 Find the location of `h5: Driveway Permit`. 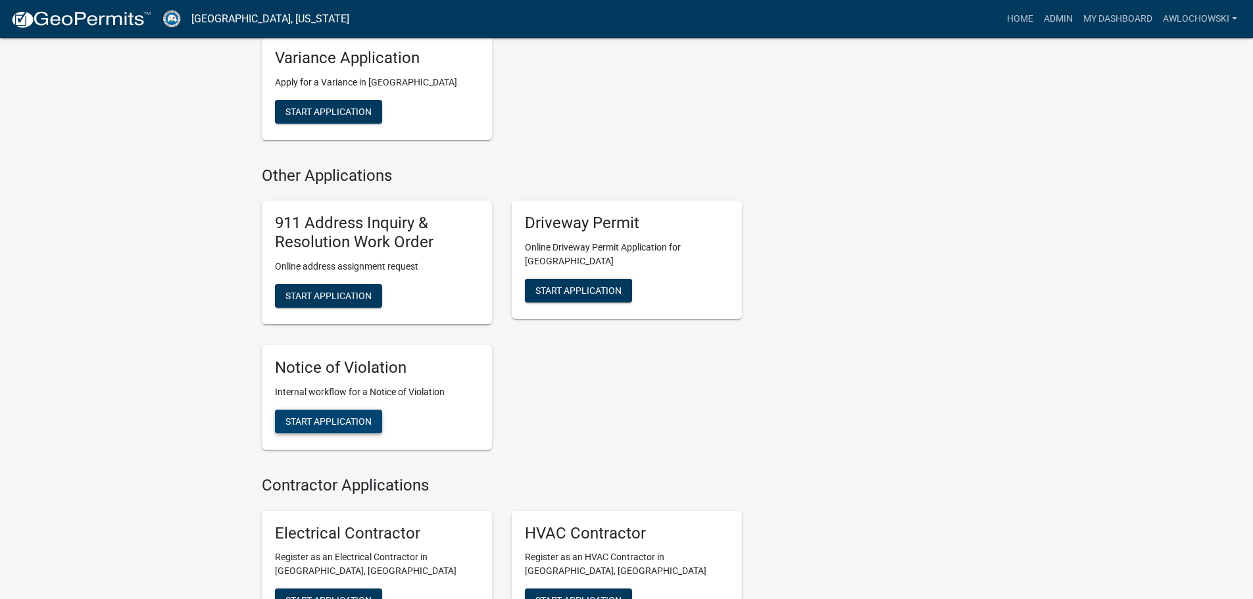

h5: Driveway Permit is located at coordinates (627, 223).